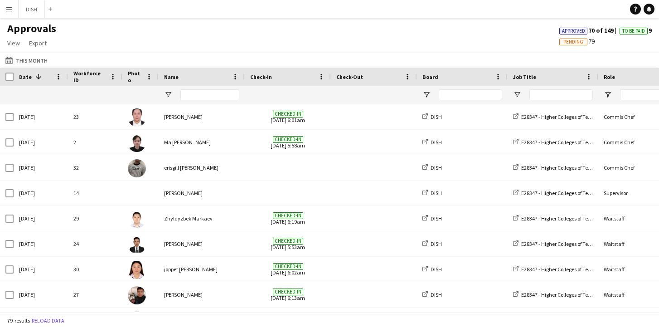 This screenshot has height=328, width=659. Describe the element at coordinates (137, 295) in the screenshot. I see `img: Edmond Alcantara` at that location.